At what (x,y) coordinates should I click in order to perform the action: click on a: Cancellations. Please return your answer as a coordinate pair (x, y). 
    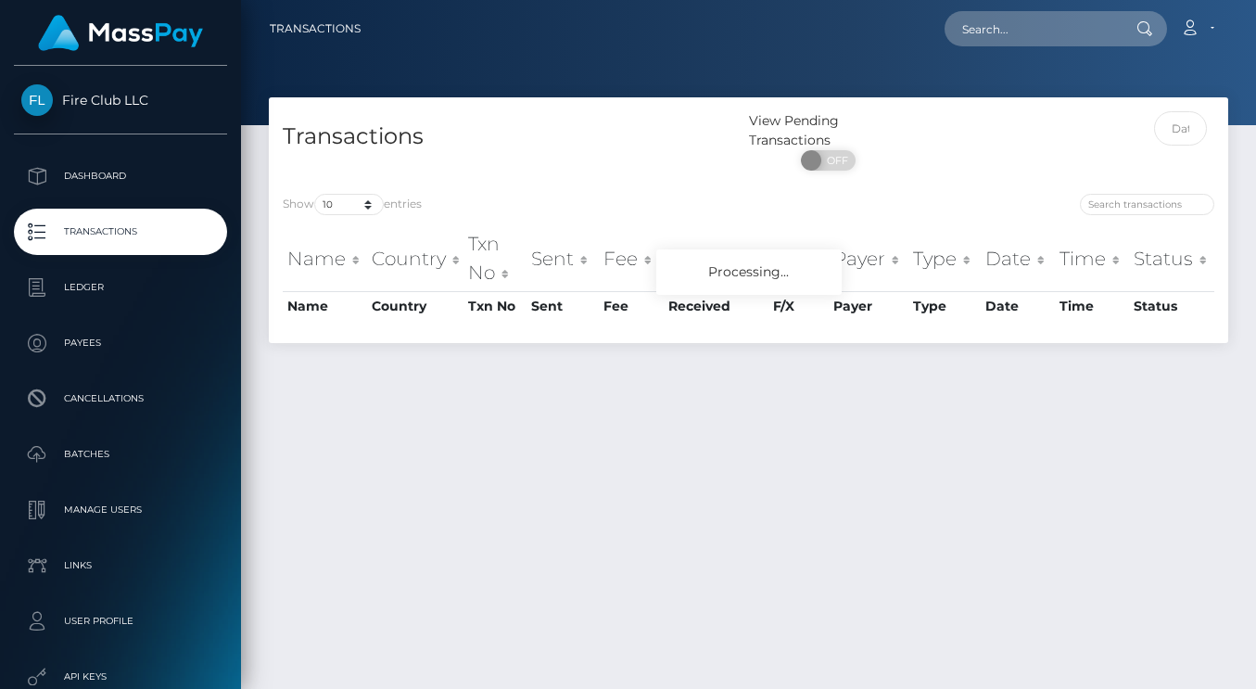
    Looking at the image, I should click on (121, 399).